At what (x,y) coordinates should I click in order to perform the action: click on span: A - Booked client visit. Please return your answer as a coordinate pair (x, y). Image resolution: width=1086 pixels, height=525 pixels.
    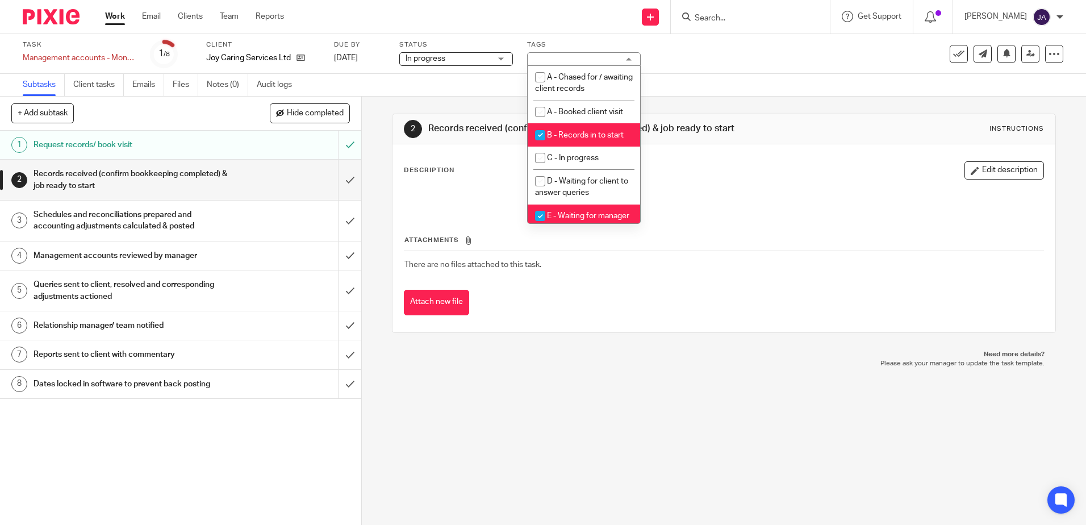
    Looking at the image, I should click on (585, 112).